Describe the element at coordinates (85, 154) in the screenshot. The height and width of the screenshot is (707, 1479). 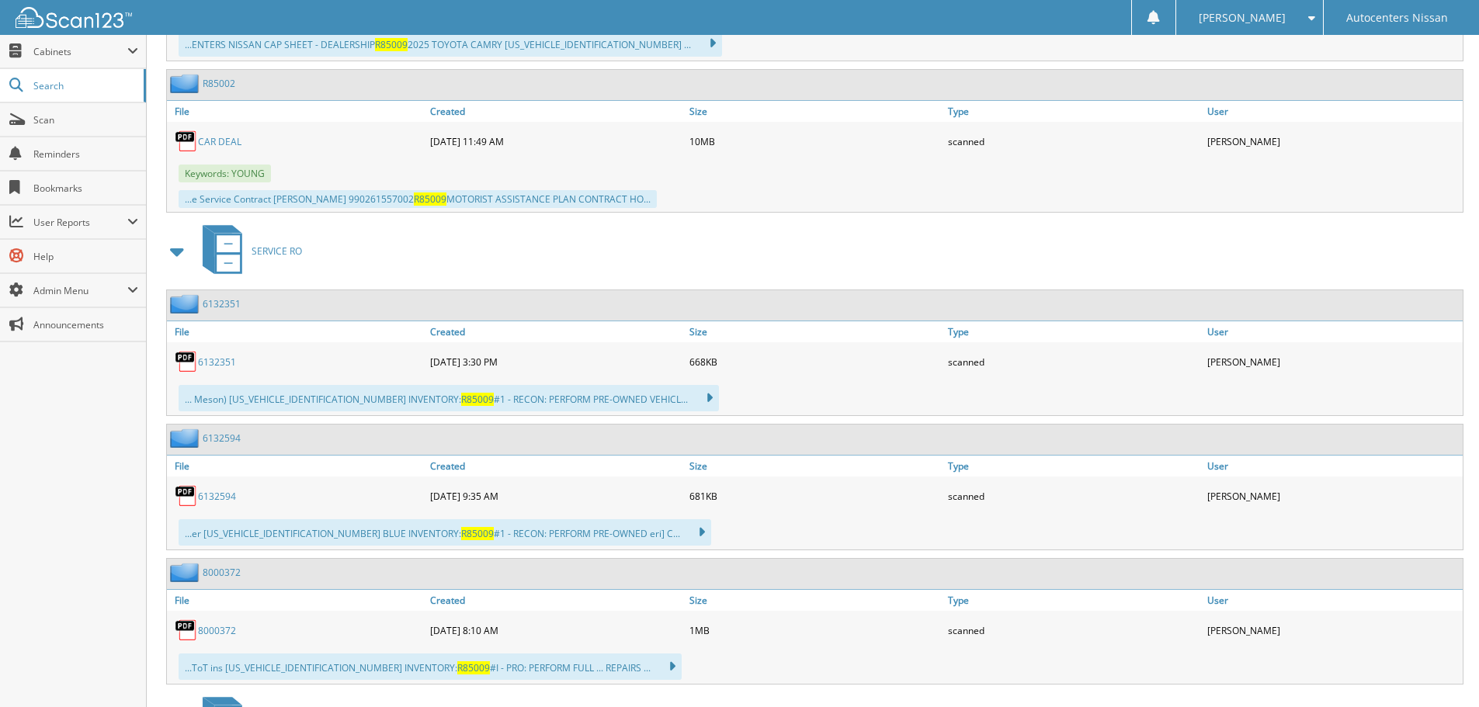
I see `span: Reminders` at that location.